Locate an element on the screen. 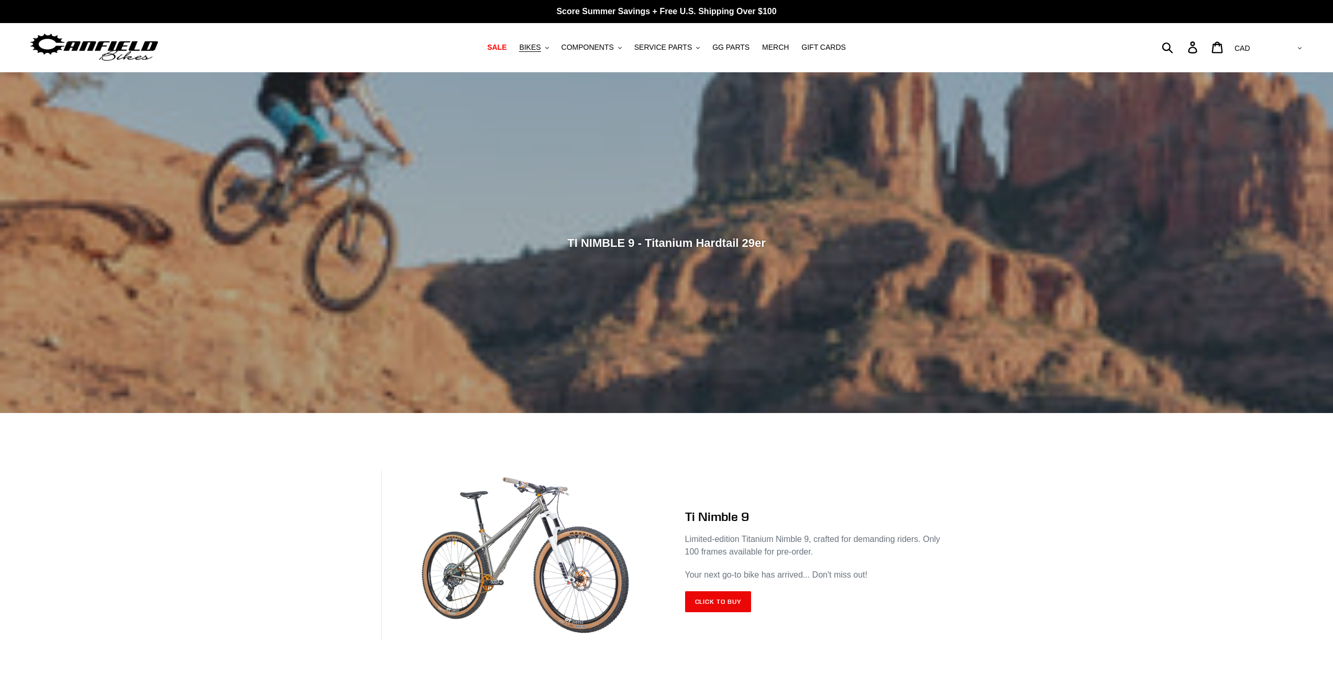 The width and height of the screenshot is (1333, 684). p: Your next go-to bike has arrived... Don't miss out! is located at coordinates (819, 575).